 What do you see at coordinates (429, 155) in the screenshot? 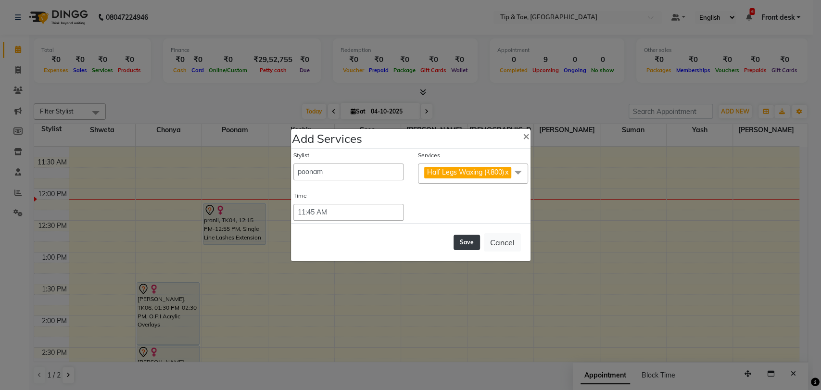
I see `label: Services` at bounding box center [429, 155].